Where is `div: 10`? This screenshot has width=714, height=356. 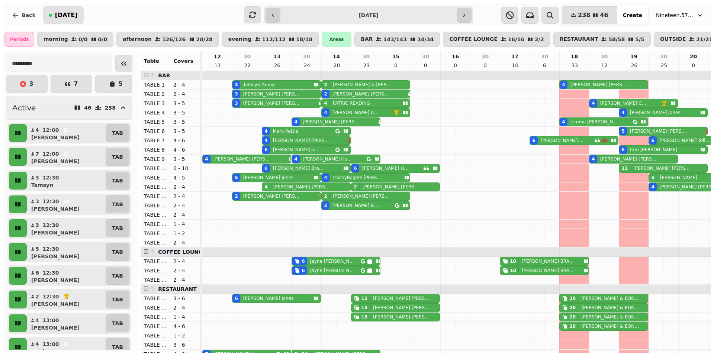
div: 10 is located at coordinates (513, 262).